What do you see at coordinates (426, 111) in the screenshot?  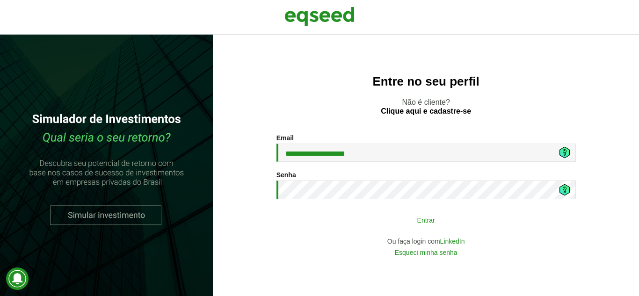 I see `a: Clique aqui e cadastre-se` at bounding box center [426, 111].